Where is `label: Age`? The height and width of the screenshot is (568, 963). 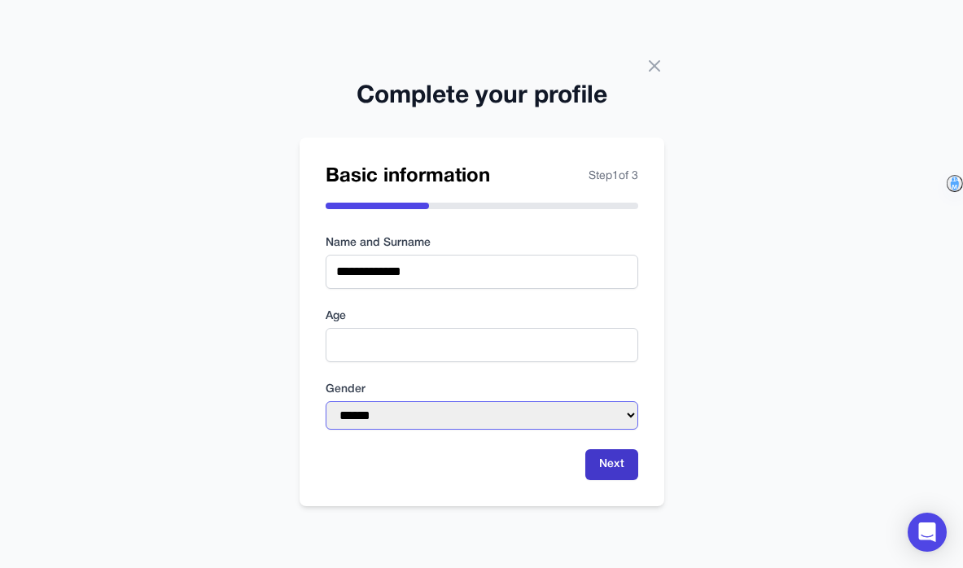
label: Age is located at coordinates (482, 317).